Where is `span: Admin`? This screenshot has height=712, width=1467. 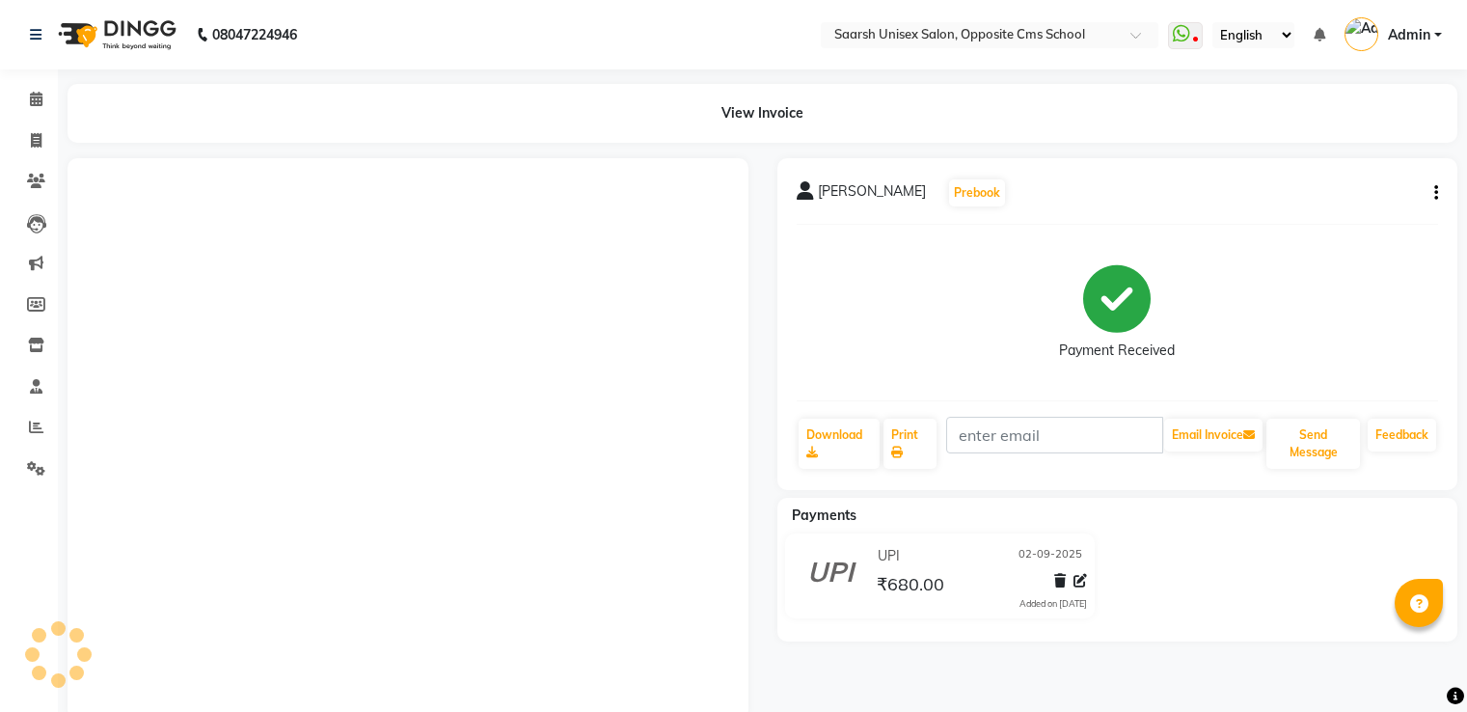
span: Admin is located at coordinates (1410, 35).